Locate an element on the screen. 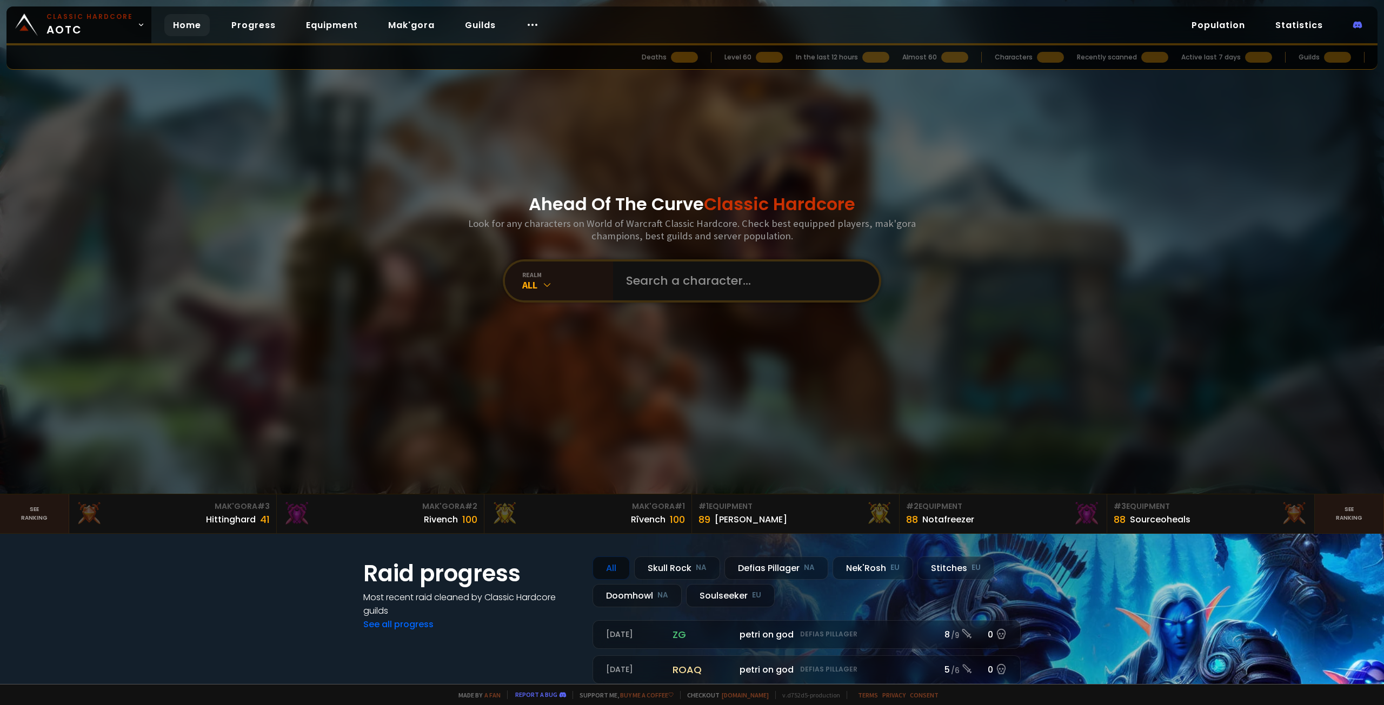 The height and width of the screenshot is (705, 1384). div: 41 is located at coordinates (265, 519).